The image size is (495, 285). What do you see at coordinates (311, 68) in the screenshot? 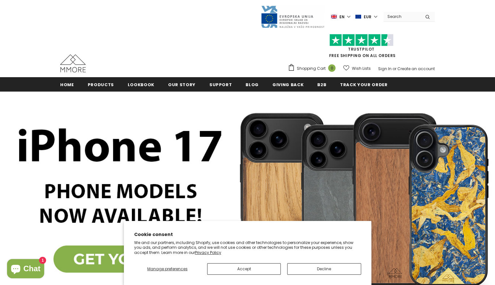
I see `span: Shopping Cart` at bounding box center [311, 68].